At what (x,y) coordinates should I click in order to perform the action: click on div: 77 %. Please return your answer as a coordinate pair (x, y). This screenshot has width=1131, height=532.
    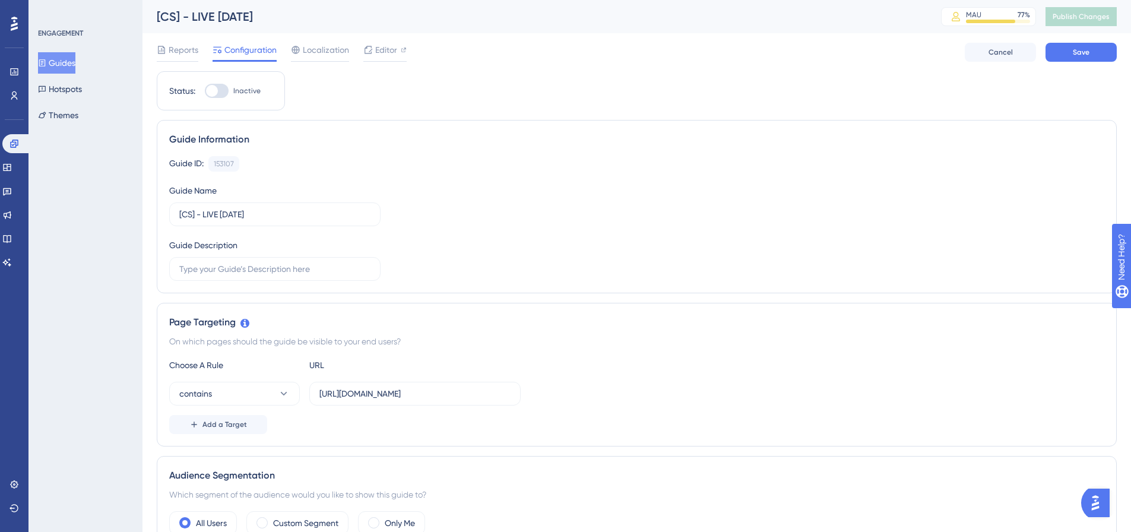
    Looking at the image, I should click on (1024, 15).